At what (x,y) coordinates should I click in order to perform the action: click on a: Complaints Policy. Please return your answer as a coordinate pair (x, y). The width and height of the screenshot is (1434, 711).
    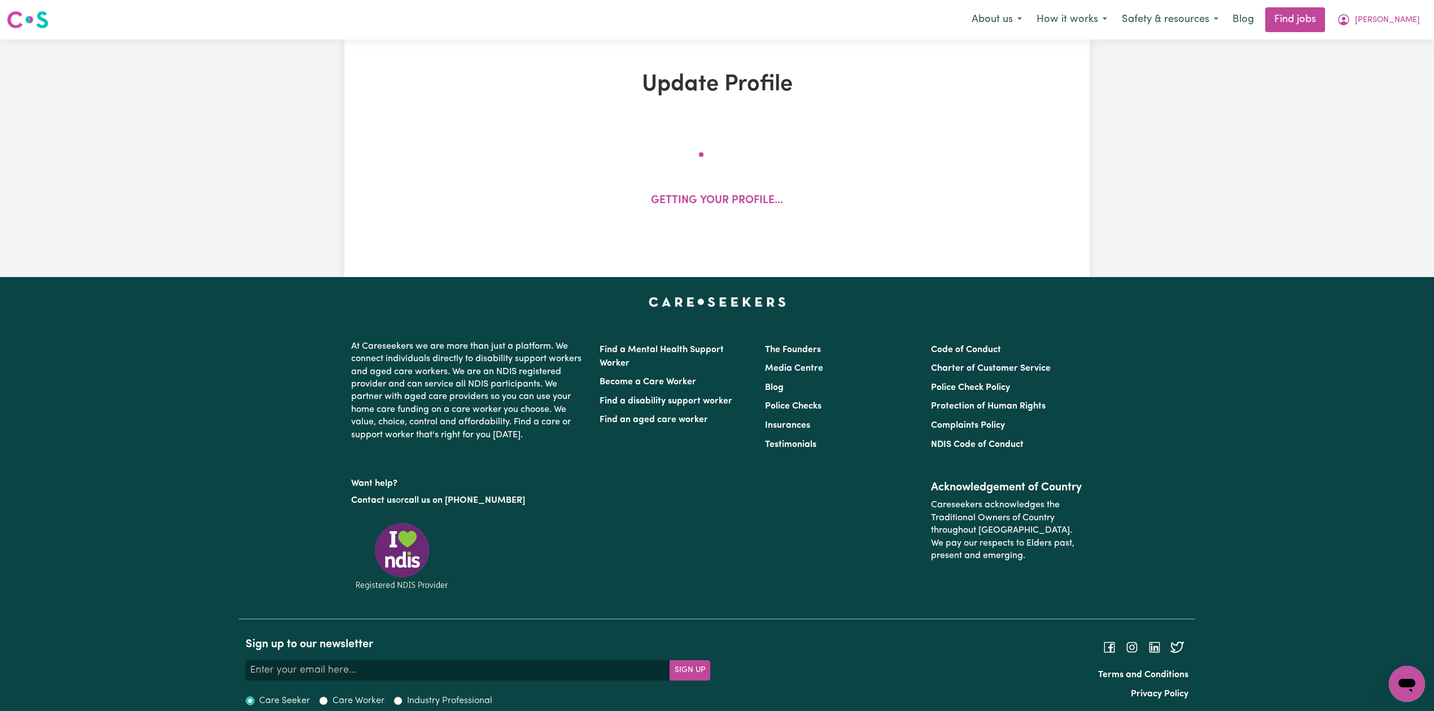
    Looking at the image, I should click on (968, 426).